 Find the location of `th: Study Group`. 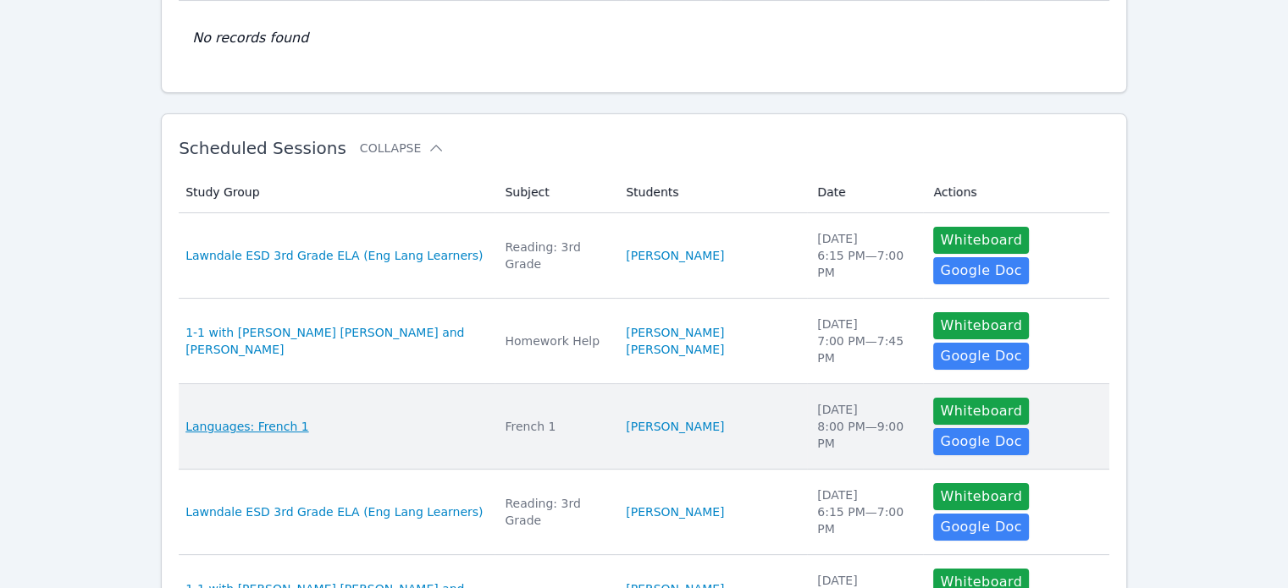

th: Study Group is located at coordinates (336, 192).